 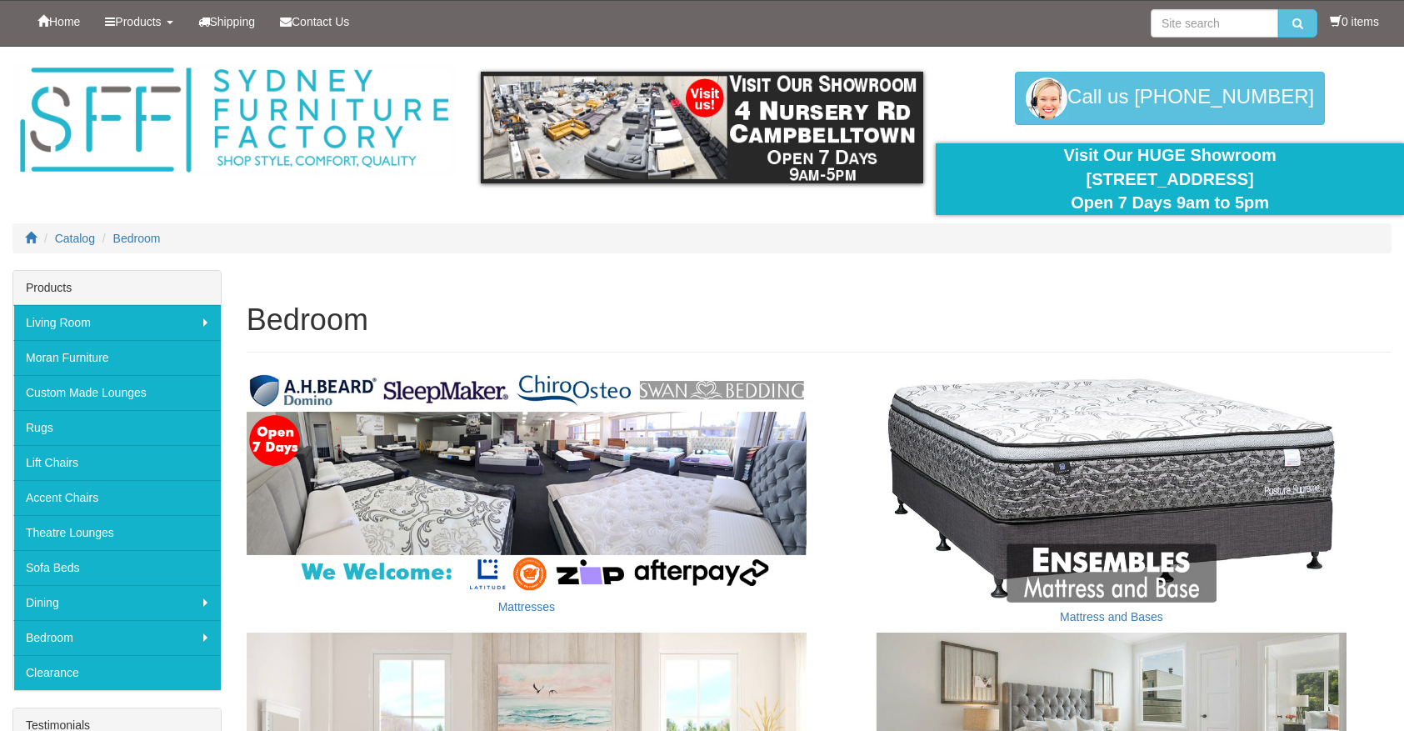 What do you see at coordinates (117, 497) in the screenshot?
I see `a: Accent Chairs` at bounding box center [117, 497].